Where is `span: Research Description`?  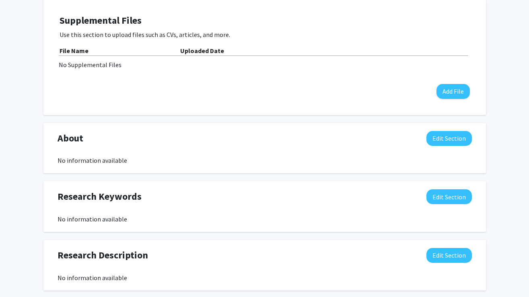 span: Research Description is located at coordinates (103, 256).